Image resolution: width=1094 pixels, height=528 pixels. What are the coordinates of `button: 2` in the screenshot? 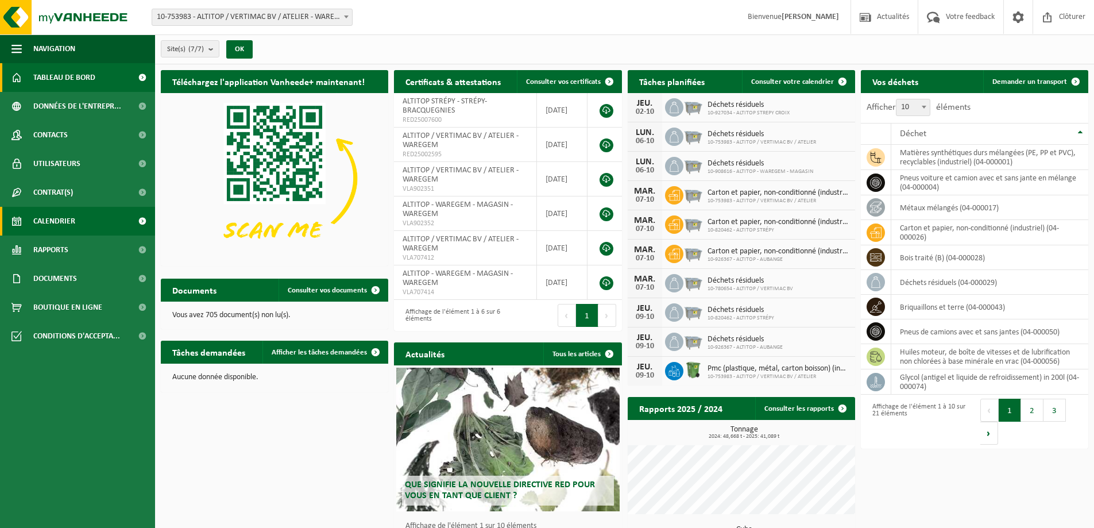 It's located at (1032, 410).